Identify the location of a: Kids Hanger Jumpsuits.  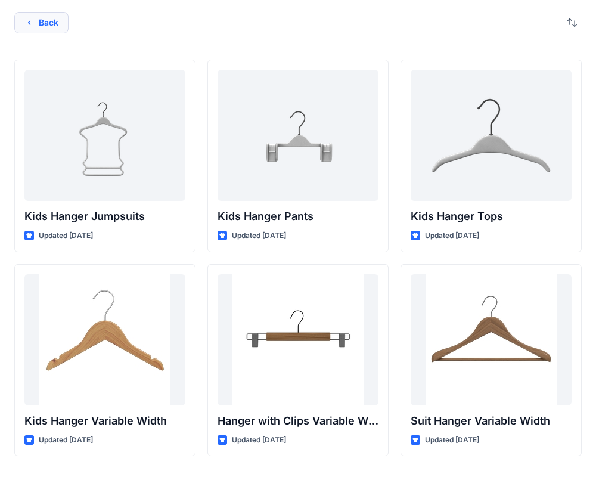
(105, 135).